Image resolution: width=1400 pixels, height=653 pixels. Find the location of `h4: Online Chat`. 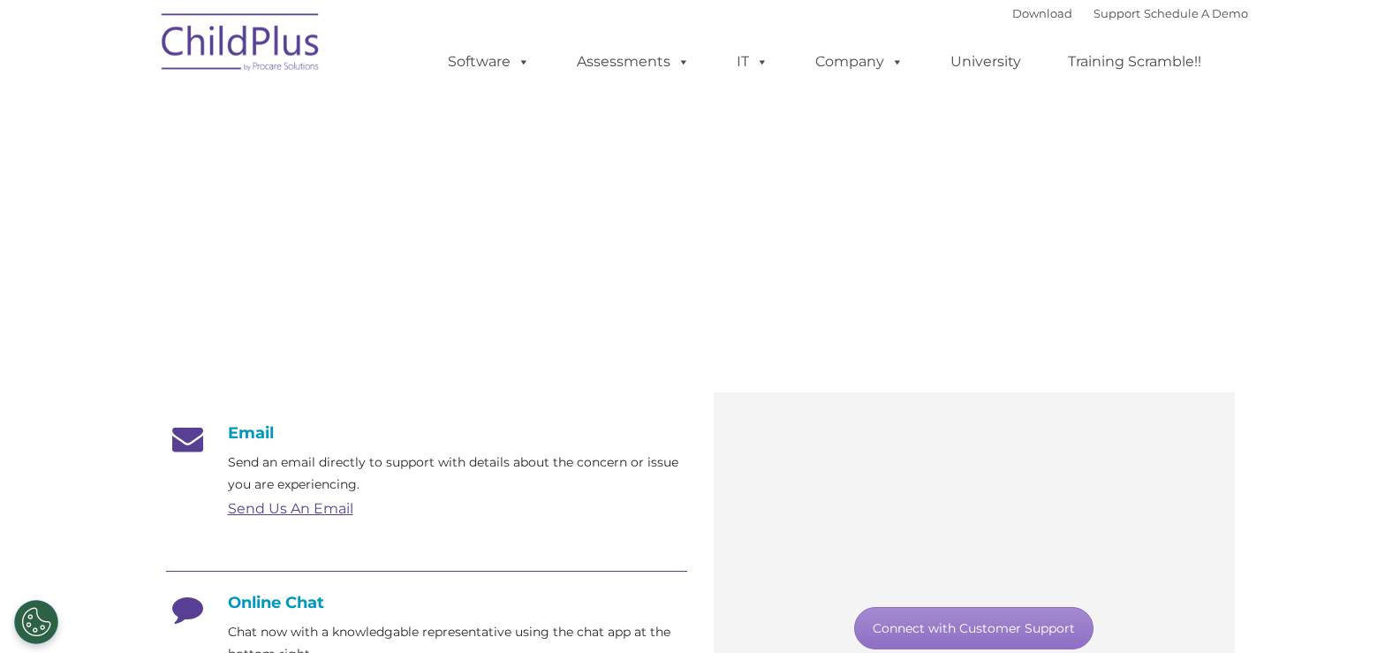

h4: Online Chat is located at coordinates (427, 602).